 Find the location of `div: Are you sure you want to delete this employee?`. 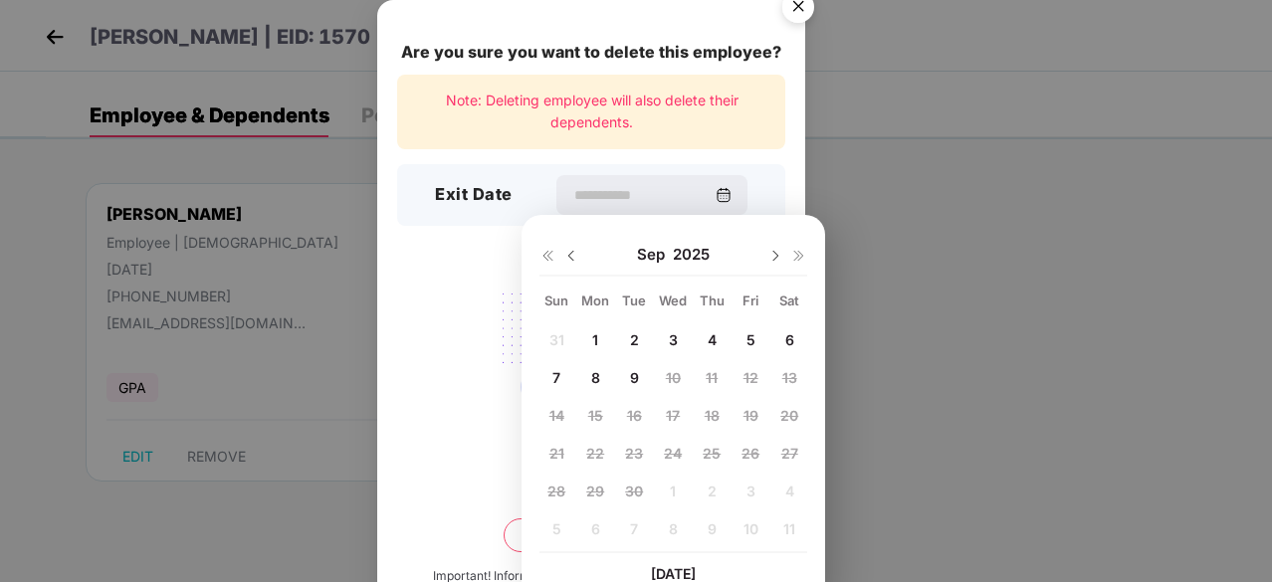

div: Are you sure you want to delete this employee? is located at coordinates (591, 52).